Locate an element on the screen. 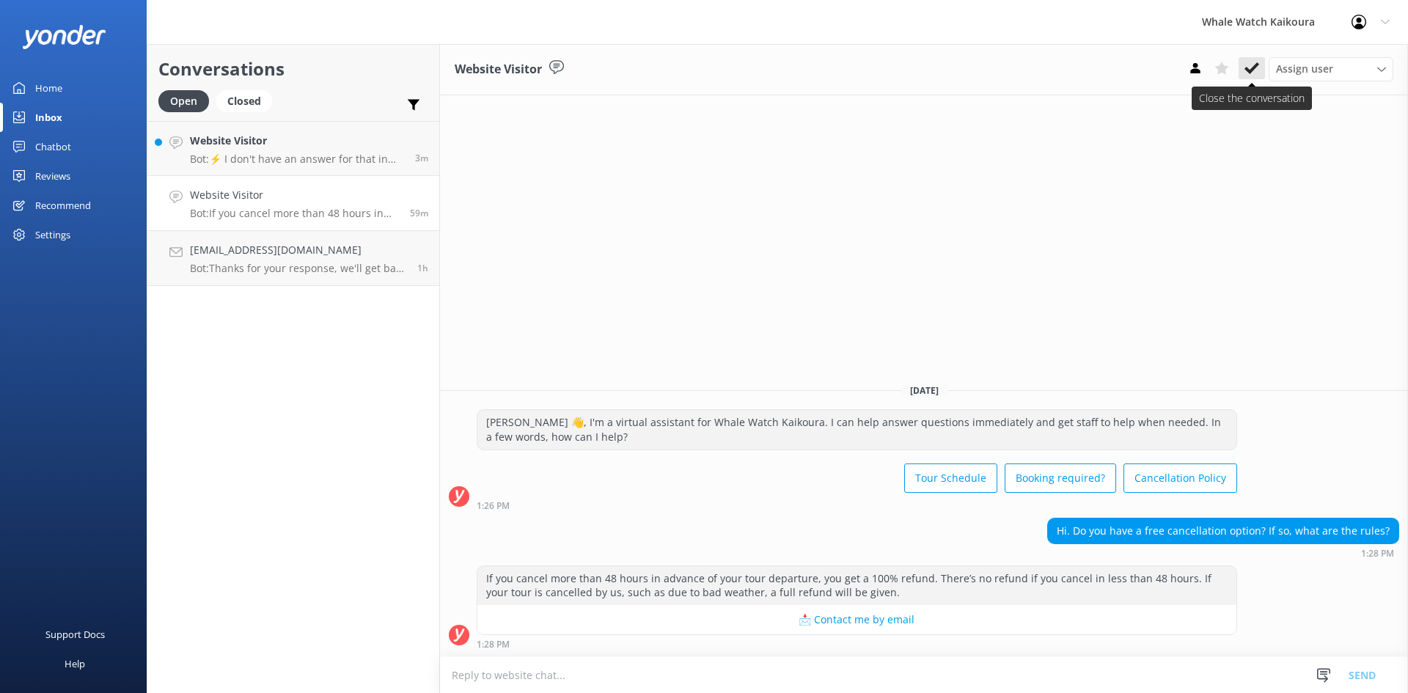 The image size is (1408, 693). h2: Conversations is located at coordinates (293, 69).